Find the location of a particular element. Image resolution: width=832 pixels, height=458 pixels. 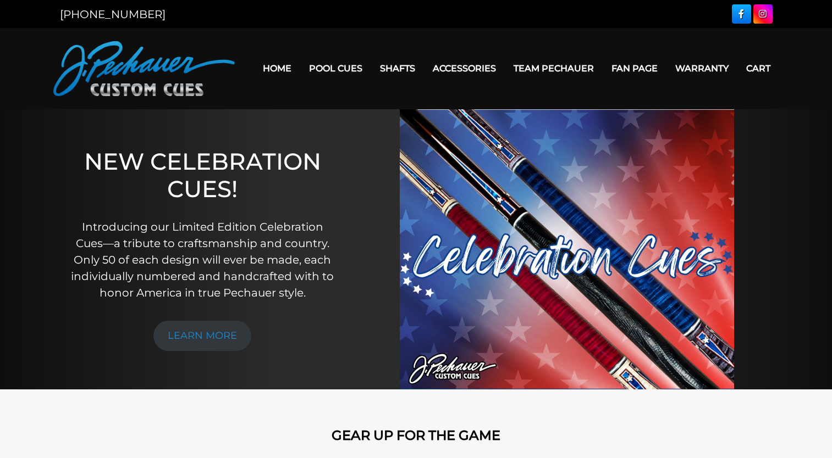

a: Home is located at coordinates (277, 68).